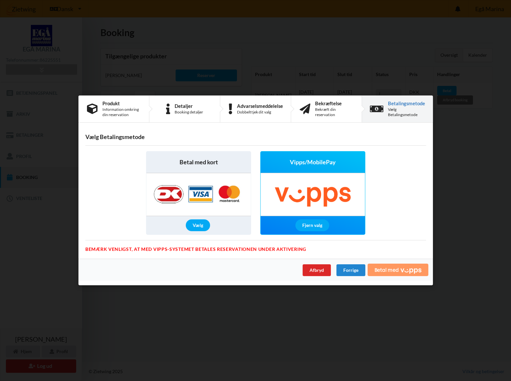 The image size is (511, 381). What do you see at coordinates (351, 270) in the screenshot?
I see `div: Forrige` at bounding box center [351, 270].